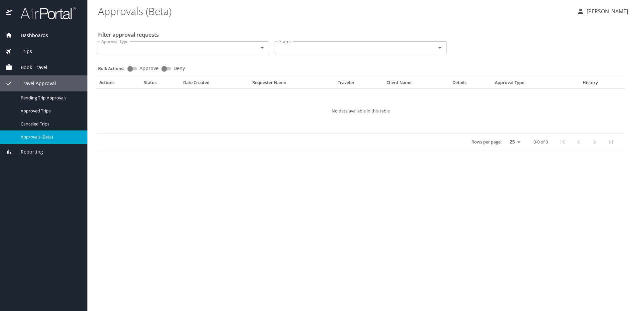 This screenshot has width=638, height=311. Describe the element at coordinates (359, 84) in the screenshot. I see `th: Traveler` at that location.